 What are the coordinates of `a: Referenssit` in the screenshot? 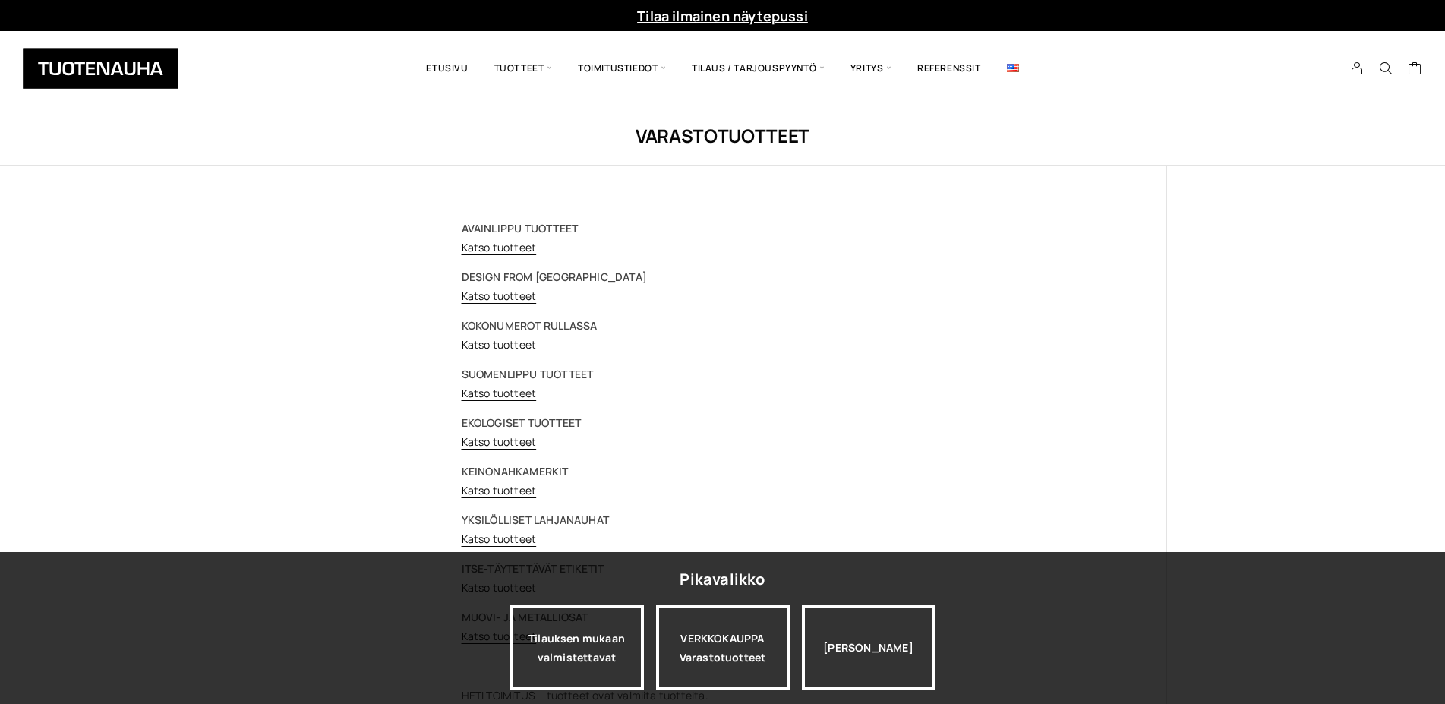 It's located at (949, 68).